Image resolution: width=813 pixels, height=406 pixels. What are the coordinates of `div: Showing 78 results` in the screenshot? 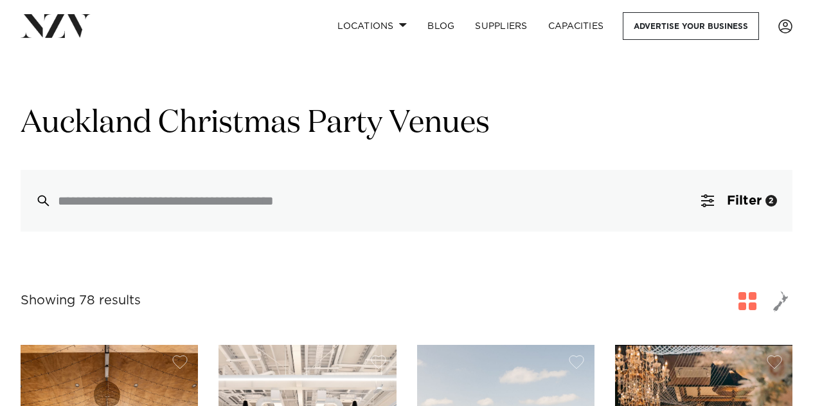 It's located at (80, 300).